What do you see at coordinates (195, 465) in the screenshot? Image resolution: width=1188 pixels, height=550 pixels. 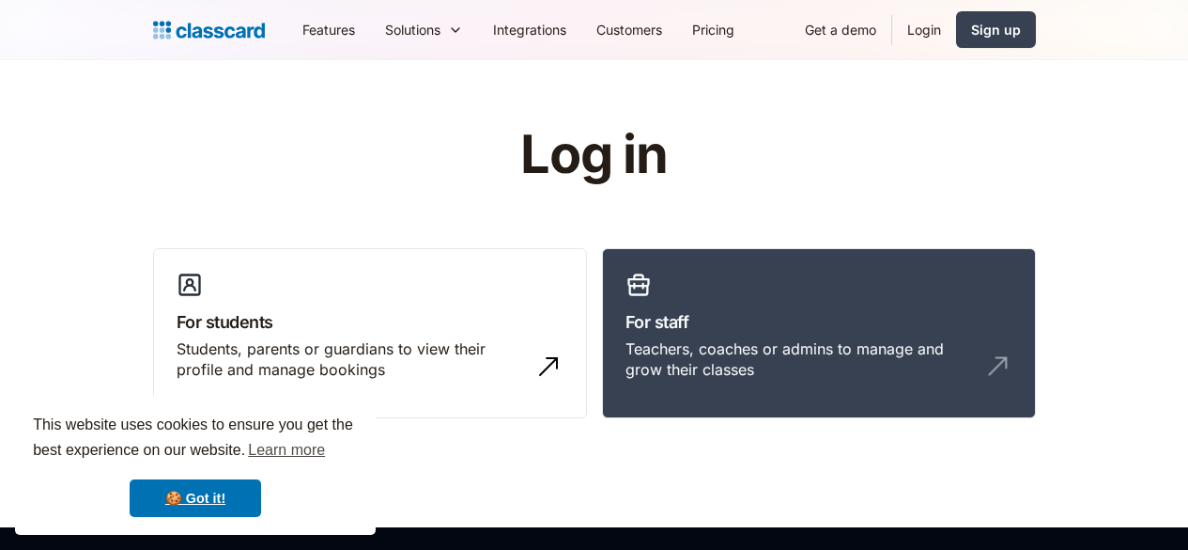 I see `div: cookieconsent` at bounding box center [195, 465].